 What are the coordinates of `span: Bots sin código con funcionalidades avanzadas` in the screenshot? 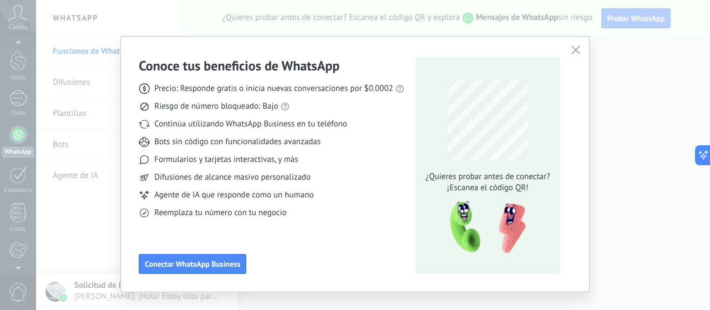 It's located at (238, 142).